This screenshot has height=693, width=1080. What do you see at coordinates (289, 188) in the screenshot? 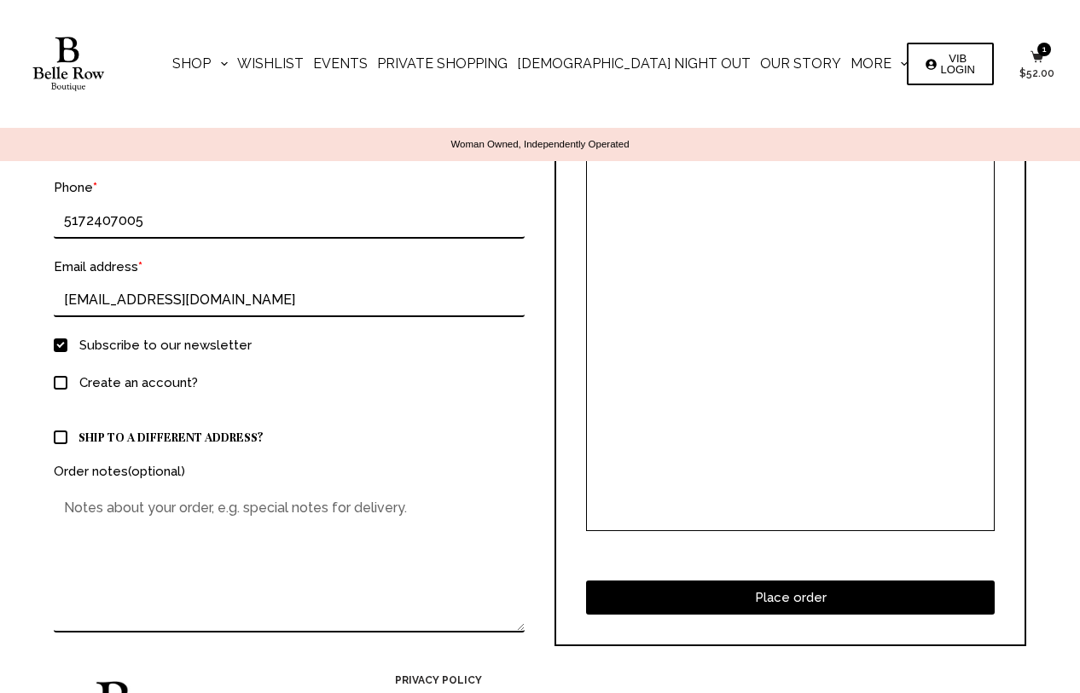
I see `label: Phone` at bounding box center [289, 188].